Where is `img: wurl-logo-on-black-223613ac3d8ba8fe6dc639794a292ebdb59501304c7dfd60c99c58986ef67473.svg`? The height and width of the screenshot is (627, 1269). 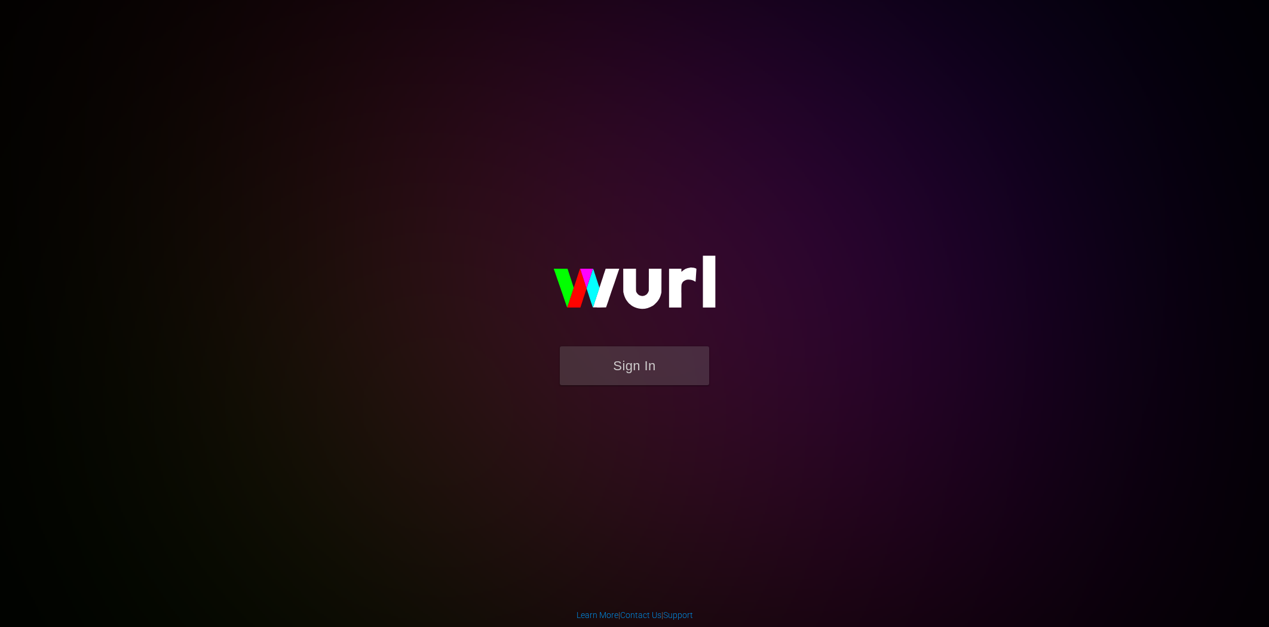
img: wurl-logo-on-black-223613ac3d8ba8fe6dc639794a292ebdb59501304c7dfd60c99c58986ef67473.svg is located at coordinates (634, 288).